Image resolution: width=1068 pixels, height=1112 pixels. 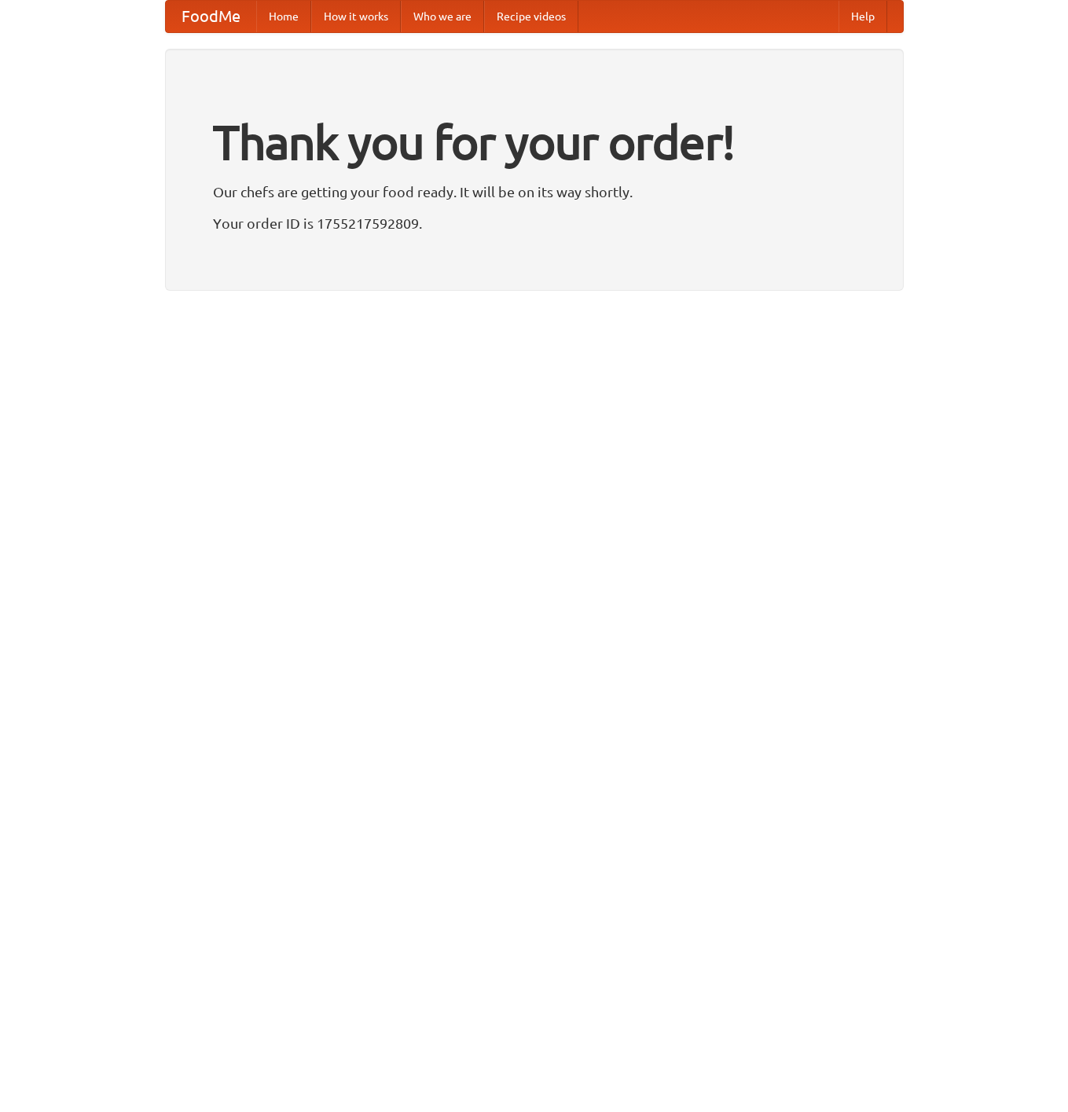 I want to click on a: Who we are, so click(x=443, y=17).